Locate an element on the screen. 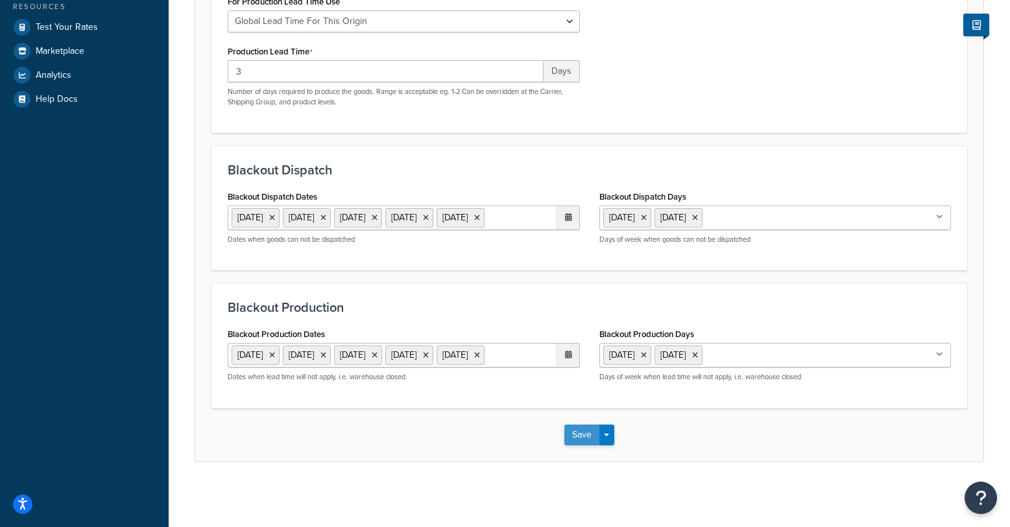 The image size is (1010, 527). a: Marketplace is located at coordinates (84, 51).